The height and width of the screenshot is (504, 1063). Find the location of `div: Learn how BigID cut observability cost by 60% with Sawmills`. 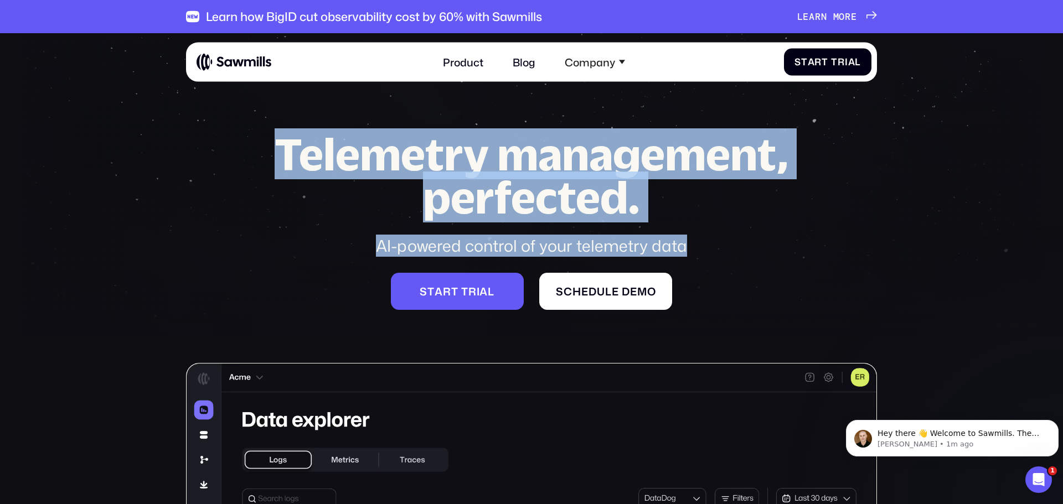

div: Learn how BigID cut observability cost by 60% with Sawmills is located at coordinates (374, 17).